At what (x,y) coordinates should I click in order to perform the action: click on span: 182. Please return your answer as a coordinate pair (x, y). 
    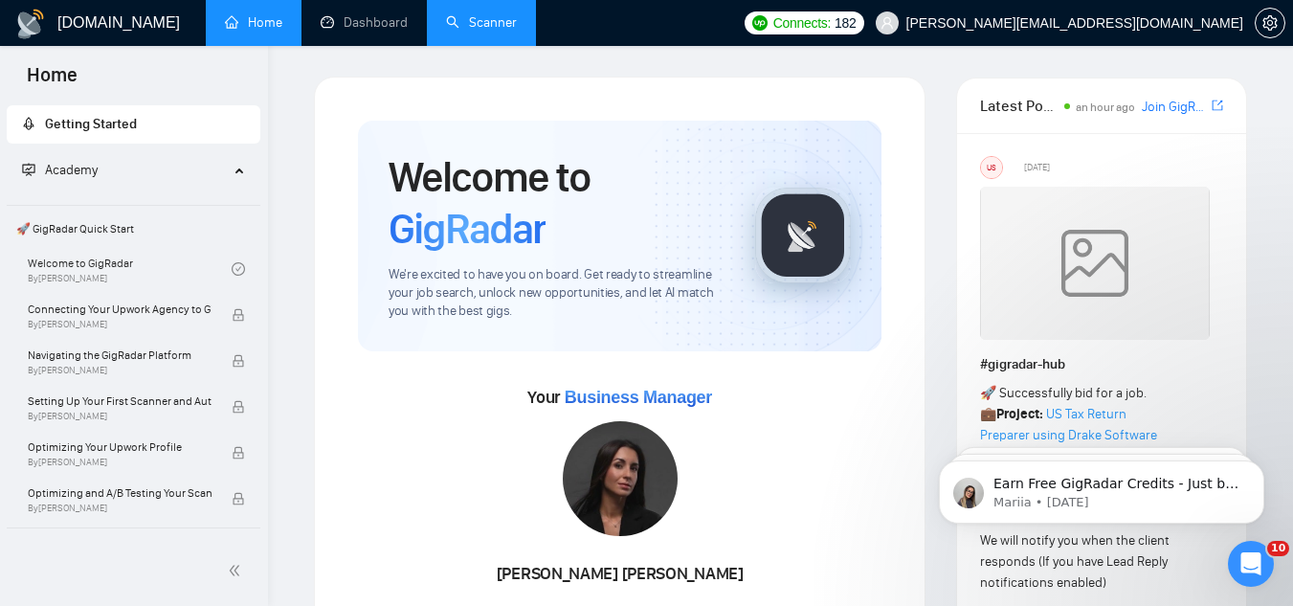
    Looking at the image, I should click on (845, 23).